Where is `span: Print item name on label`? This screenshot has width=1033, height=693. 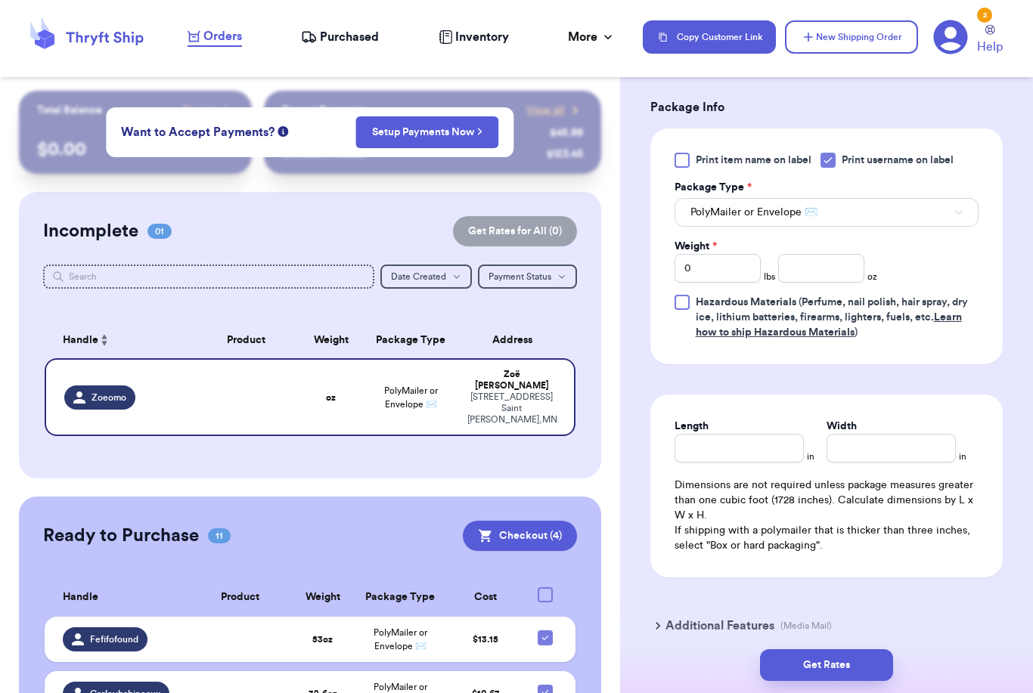 span: Print item name on label is located at coordinates (753, 160).